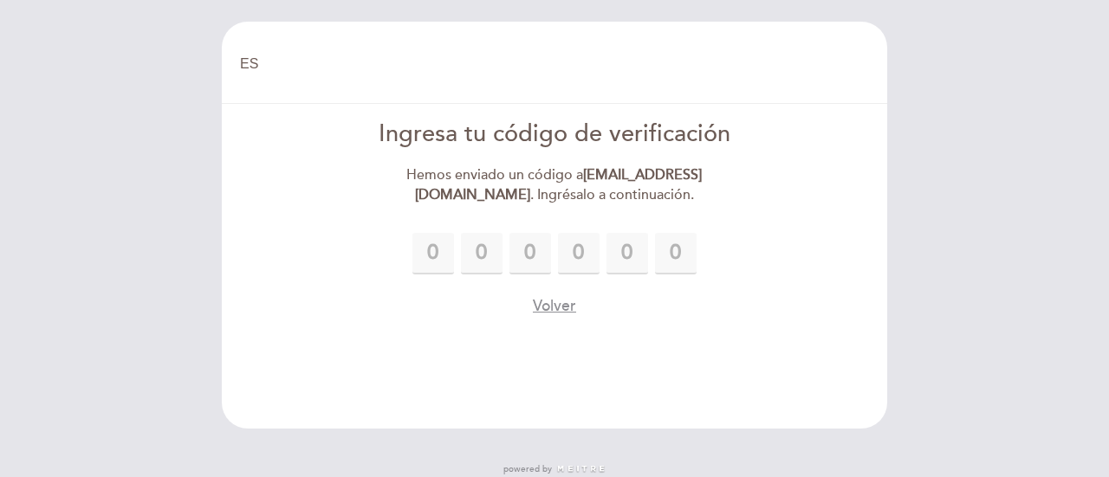 Image resolution: width=1109 pixels, height=477 pixels. I want to click on span: powered by, so click(527, 469).